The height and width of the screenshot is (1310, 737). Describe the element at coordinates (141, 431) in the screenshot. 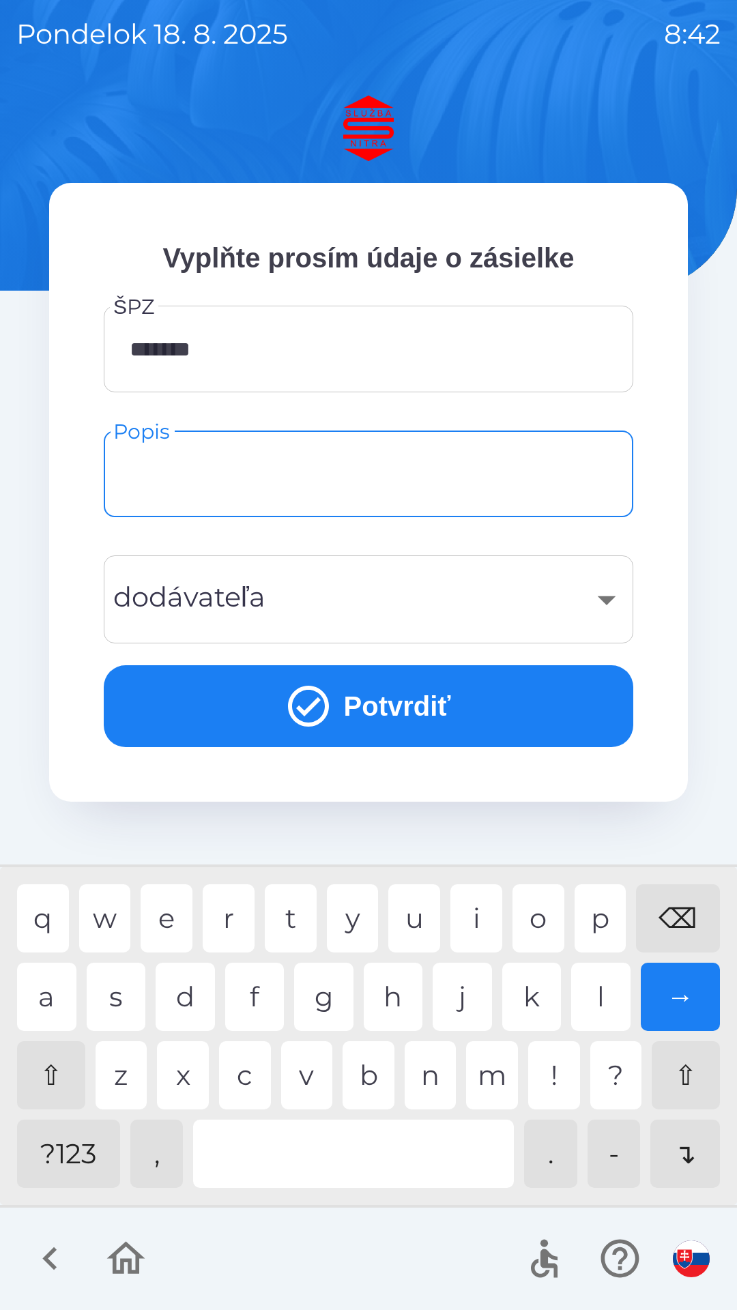

I see `label: Popis` at that location.